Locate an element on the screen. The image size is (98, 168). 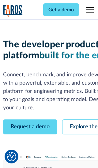
img: Revisit consent button is located at coordinates (12, 156).